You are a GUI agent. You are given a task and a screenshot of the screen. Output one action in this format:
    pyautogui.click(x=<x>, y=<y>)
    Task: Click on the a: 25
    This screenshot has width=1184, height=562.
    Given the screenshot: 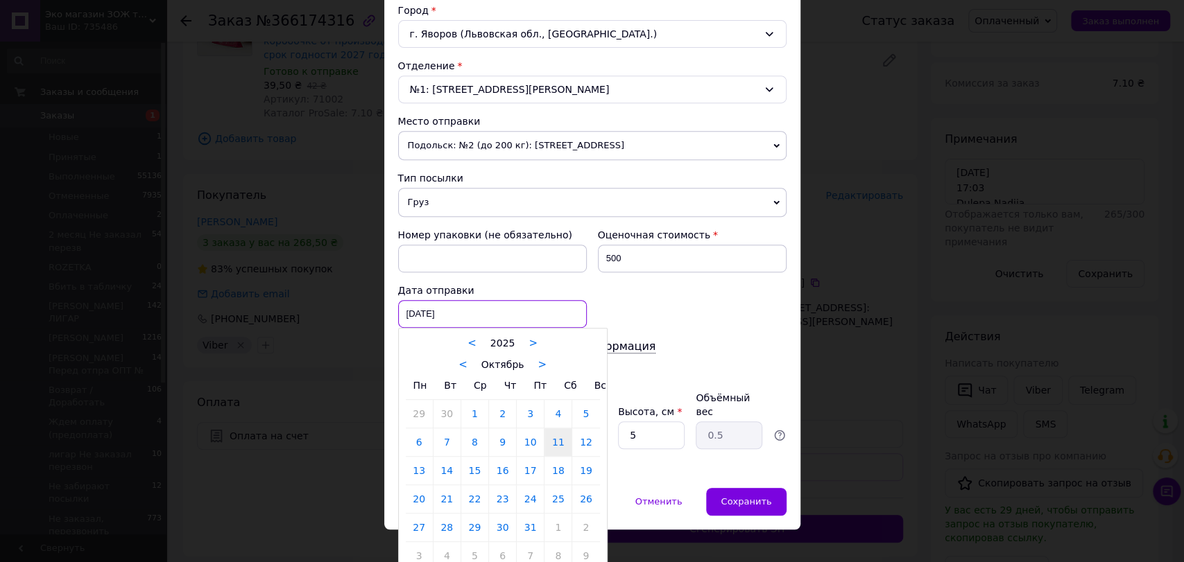 What is the action you would take?
    pyautogui.click(x=557, y=499)
    